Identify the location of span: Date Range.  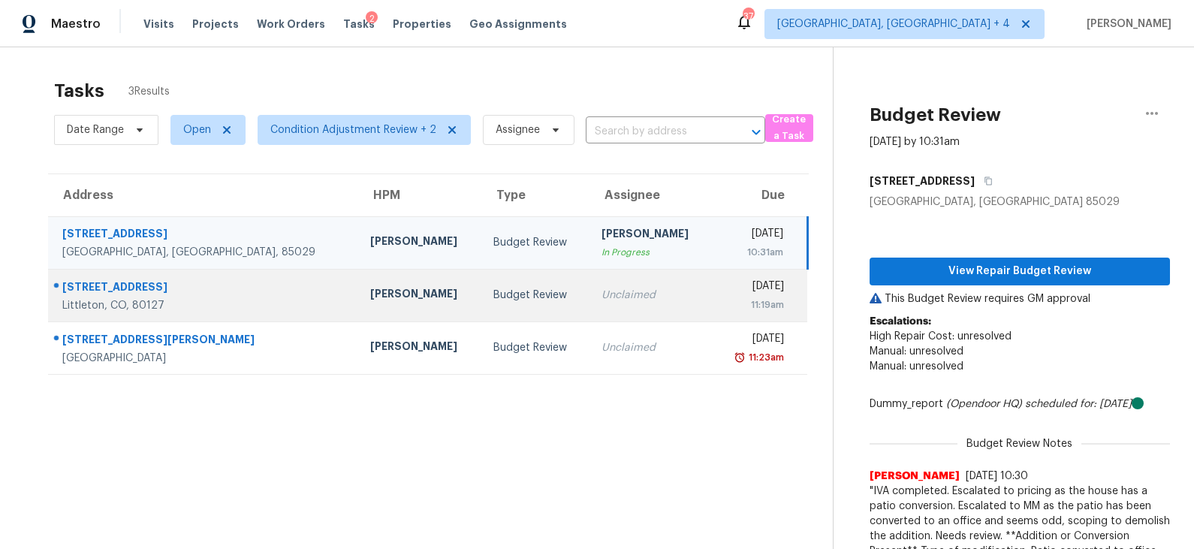
(95, 130).